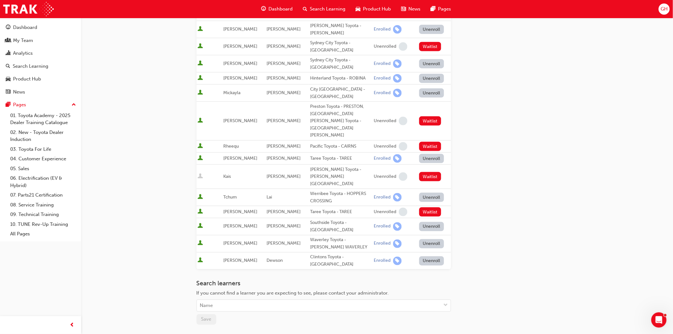 Image resolution: width=673 pixels, height=334 pixels. What do you see at coordinates (341, 146) in the screenshot?
I see `div: Pacific Toyota - CAIRNS` at bounding box center [341, 146].